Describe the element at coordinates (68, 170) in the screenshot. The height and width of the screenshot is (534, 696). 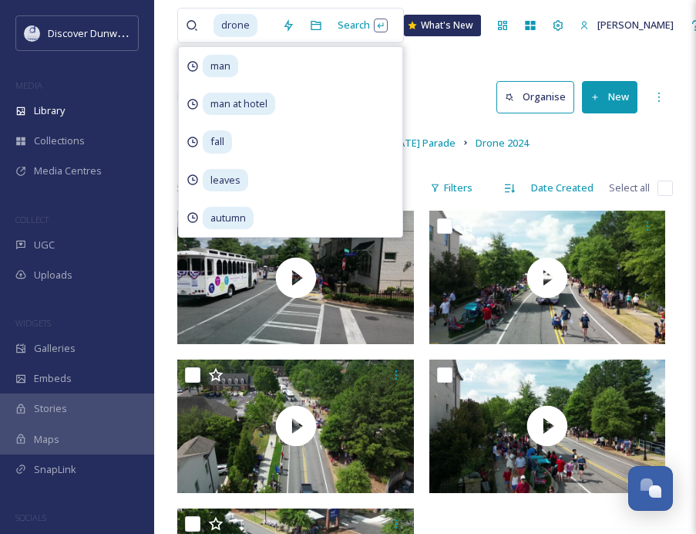
I see `span: Media Centres` at that location.